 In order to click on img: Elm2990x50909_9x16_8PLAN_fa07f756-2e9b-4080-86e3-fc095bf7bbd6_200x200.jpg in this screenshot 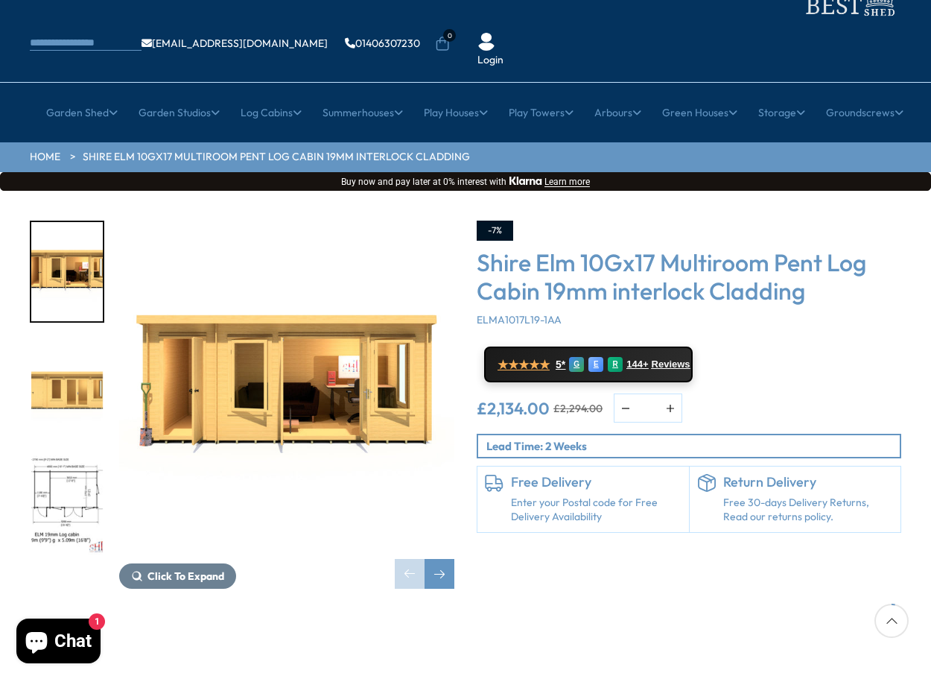, I will do `click(67, 504)`.